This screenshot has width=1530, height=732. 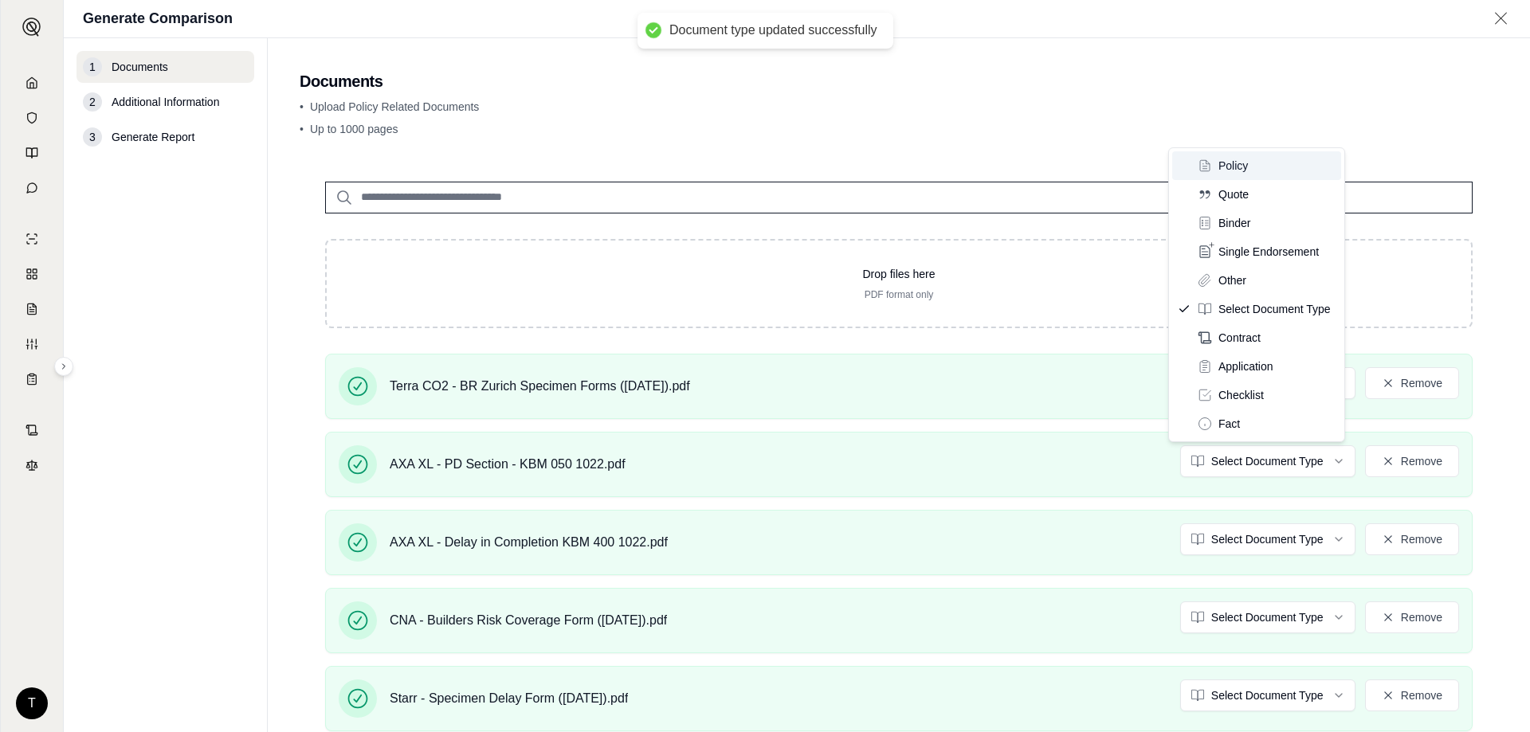 What do you see at coordinates (773, 30) in the screenshot?
I see `div: Document type updated successfully` at bounding box center [773, 30].